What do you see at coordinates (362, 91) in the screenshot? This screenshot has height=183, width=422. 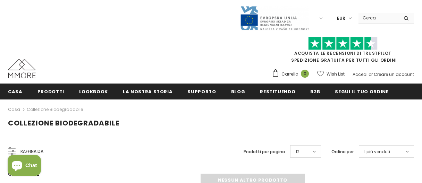 I see `a: Segui il tuo ordine` at bounding box center [362, 91].